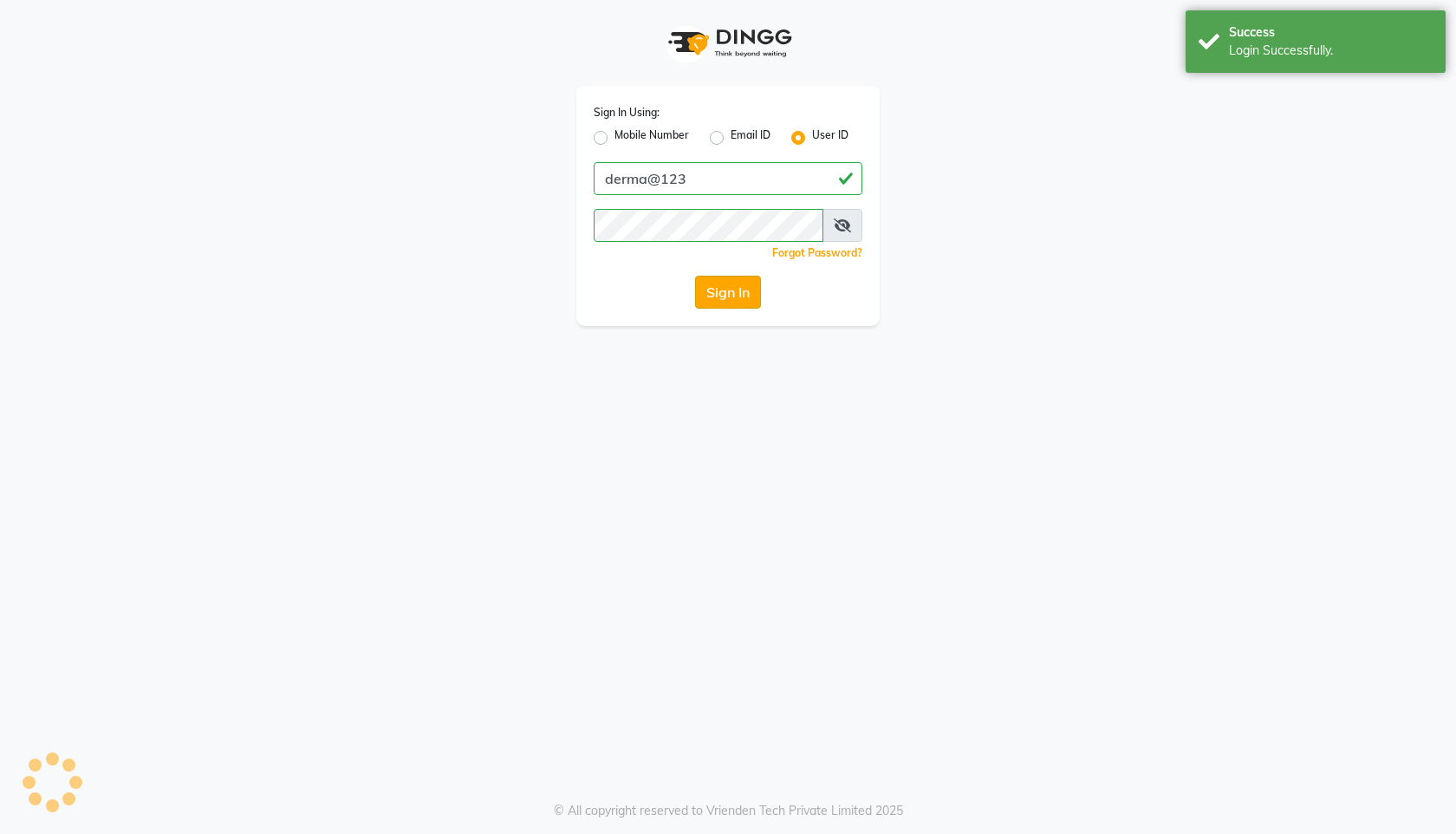 This screenshot has height=834, width=1456. What do you see at coordinates (627, 113) in the screenshot?
I see `label: Sign In Using:` at bounding box center [627, 113].